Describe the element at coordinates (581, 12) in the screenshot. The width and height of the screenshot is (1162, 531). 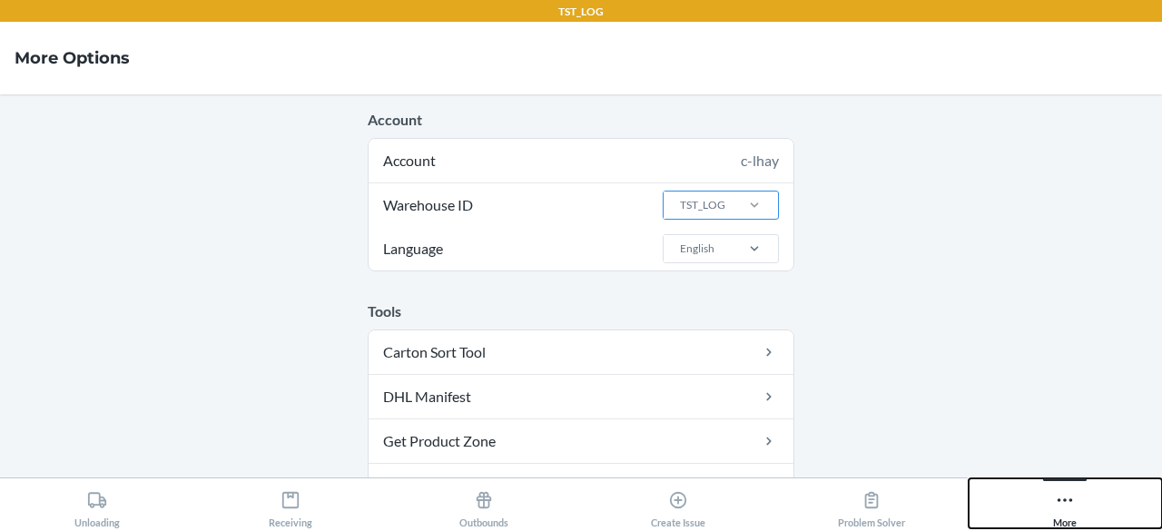
I see `p: TST_LOG` at that location.